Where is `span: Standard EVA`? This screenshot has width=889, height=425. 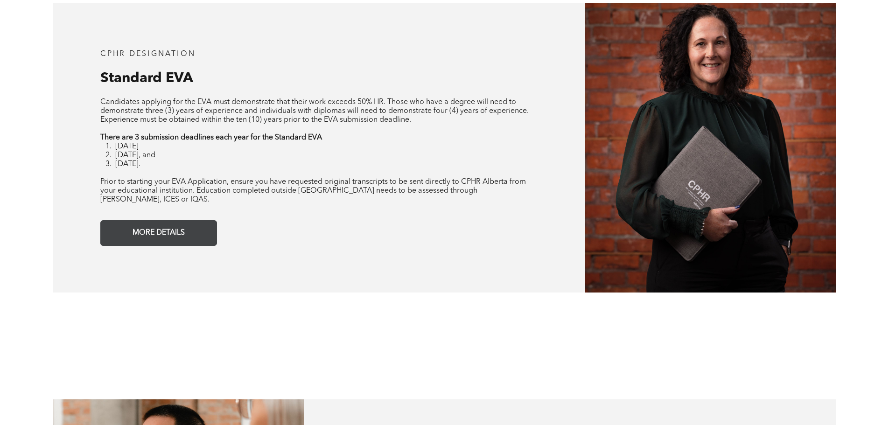
span: Standard EVA is located at coordinates (147, 78).